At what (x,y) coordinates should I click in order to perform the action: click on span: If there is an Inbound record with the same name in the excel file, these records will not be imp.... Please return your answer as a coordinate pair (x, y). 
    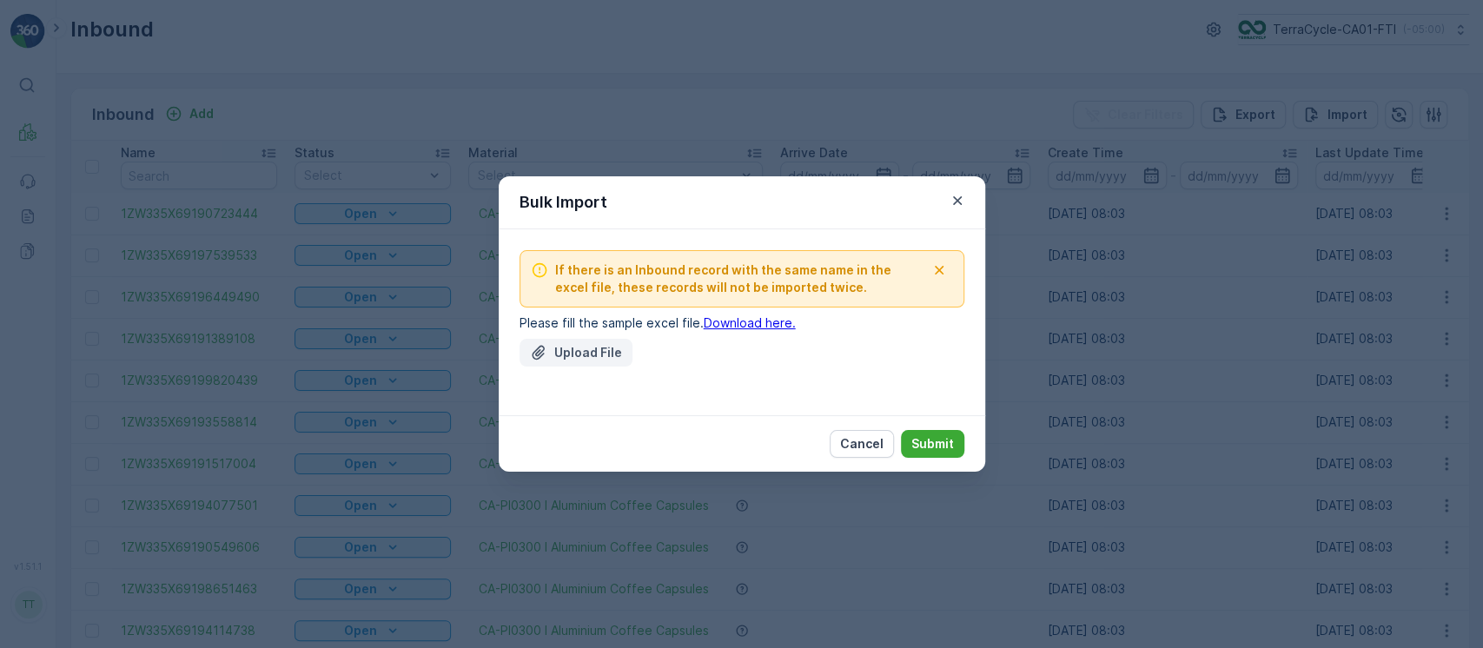
    Looking at the image, I should click on (740, 279).